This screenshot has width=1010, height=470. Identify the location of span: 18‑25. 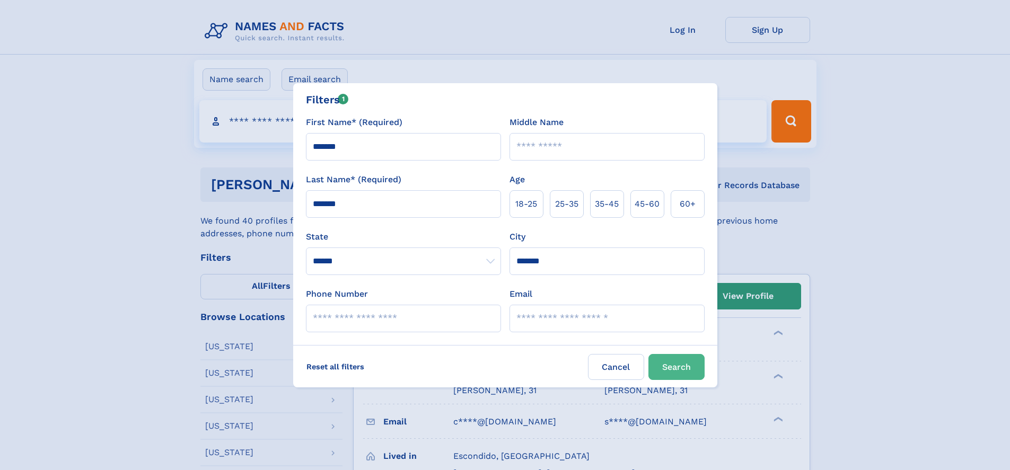
(526, 204).